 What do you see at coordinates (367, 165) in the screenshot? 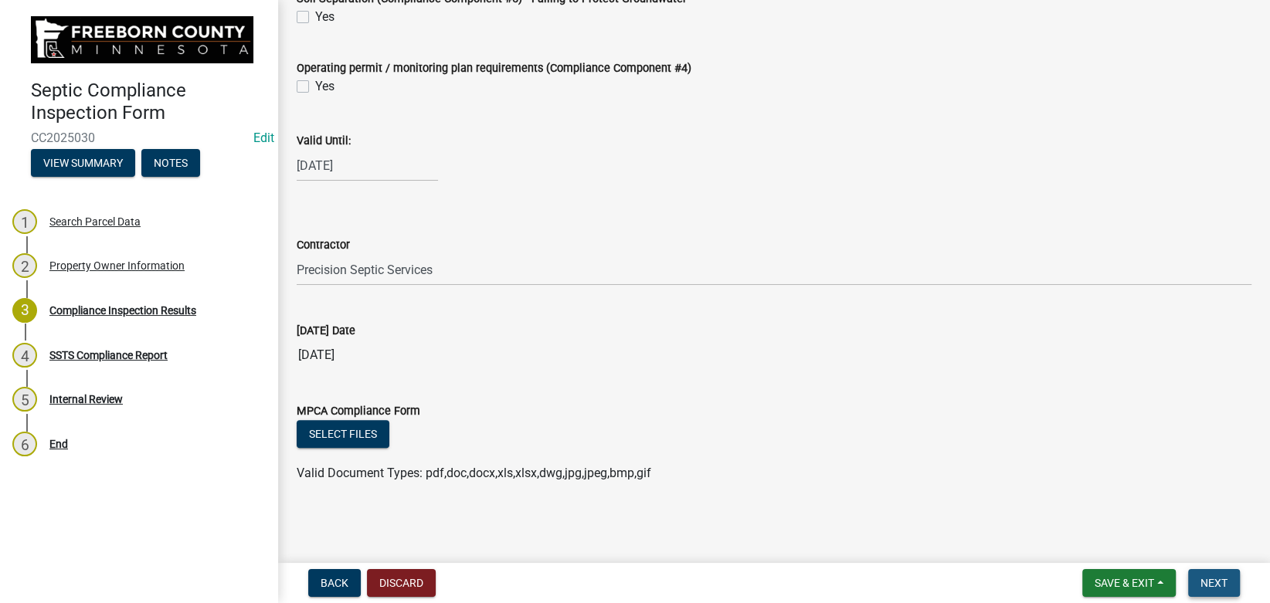
I see `input: mm/dd/yyyy` at bounding box center [367, 165].